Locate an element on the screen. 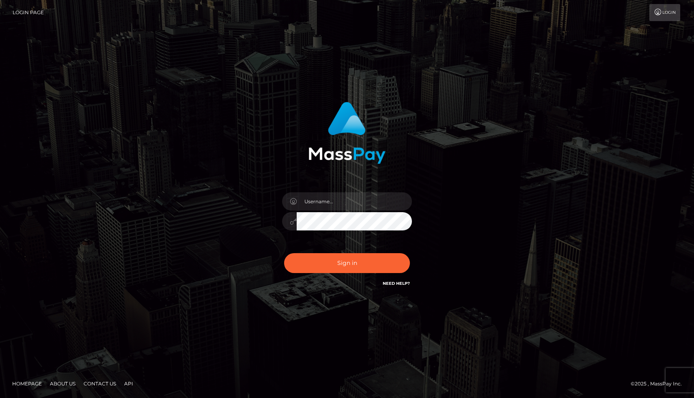 The image size is (694, 398). input: Username... is located at coordinates (355, 201).